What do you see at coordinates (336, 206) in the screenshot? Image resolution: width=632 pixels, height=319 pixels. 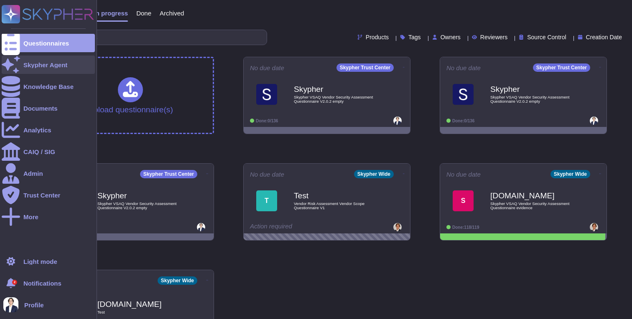 I see `span: Vendor Risk Assessment Vendor Scope Questionnaire V1` at bounding box center [336, 206].